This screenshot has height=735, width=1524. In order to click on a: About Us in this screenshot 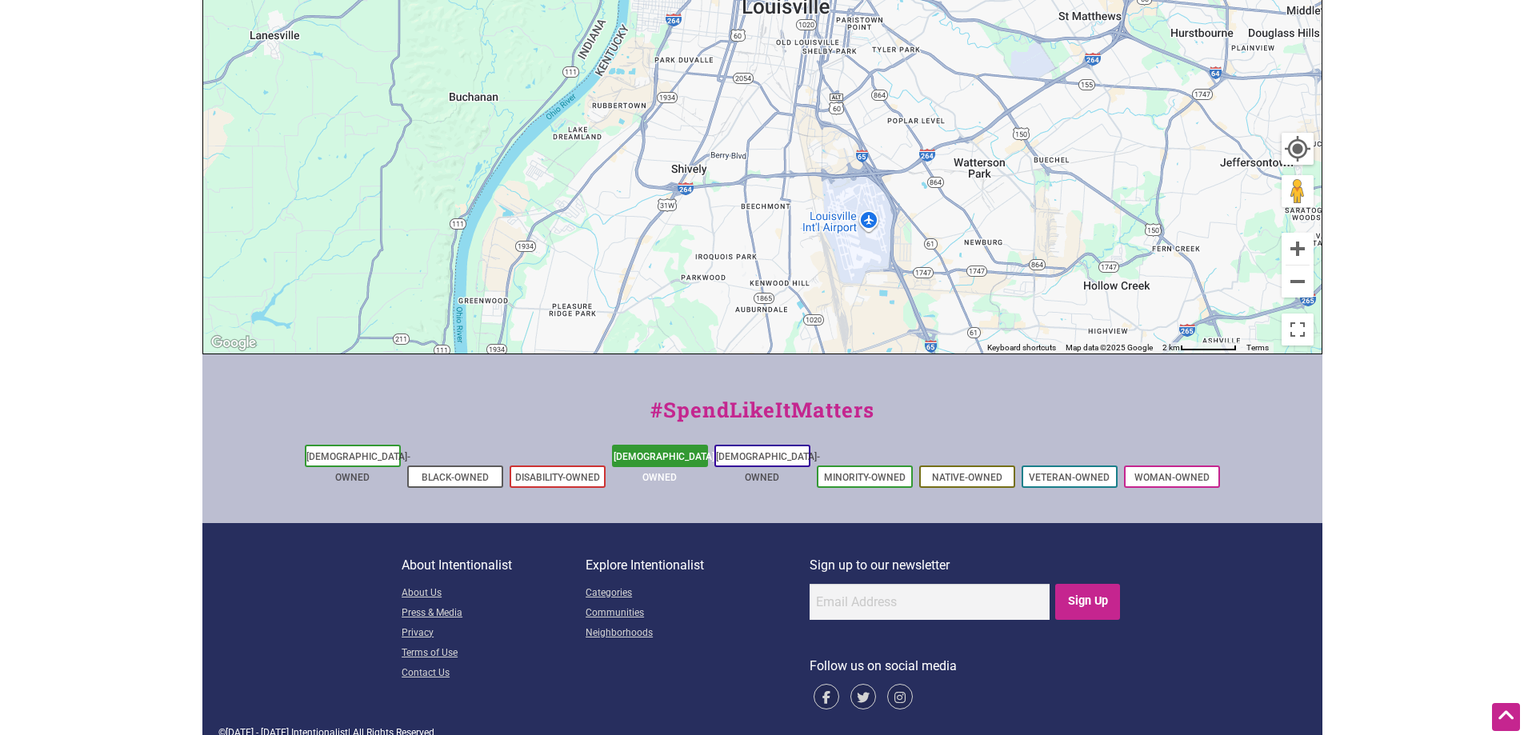, I will do `click(494, 594)`.